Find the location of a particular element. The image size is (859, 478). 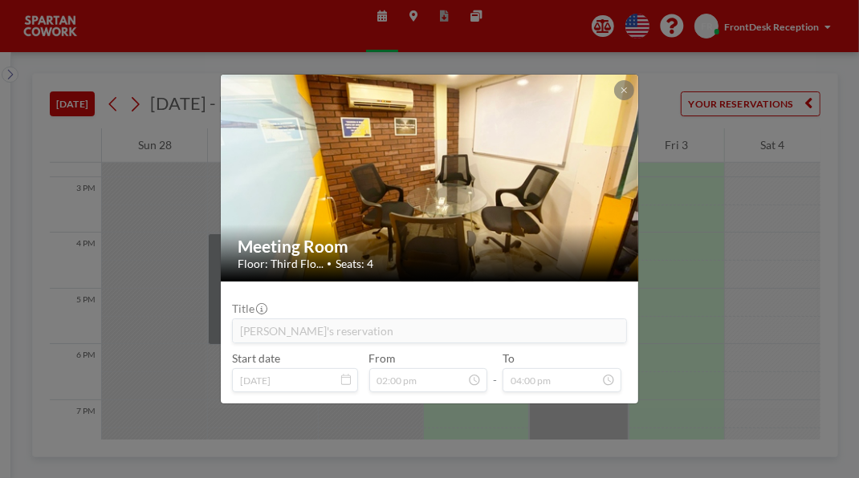

img: 537.jpg is located at coordinates (429, 178).